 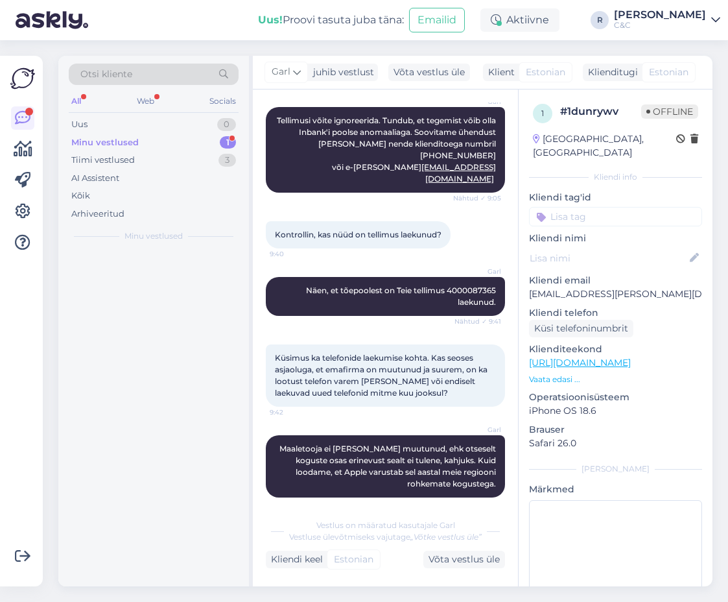 I want to click on div: All, so click(x=76, y=101).